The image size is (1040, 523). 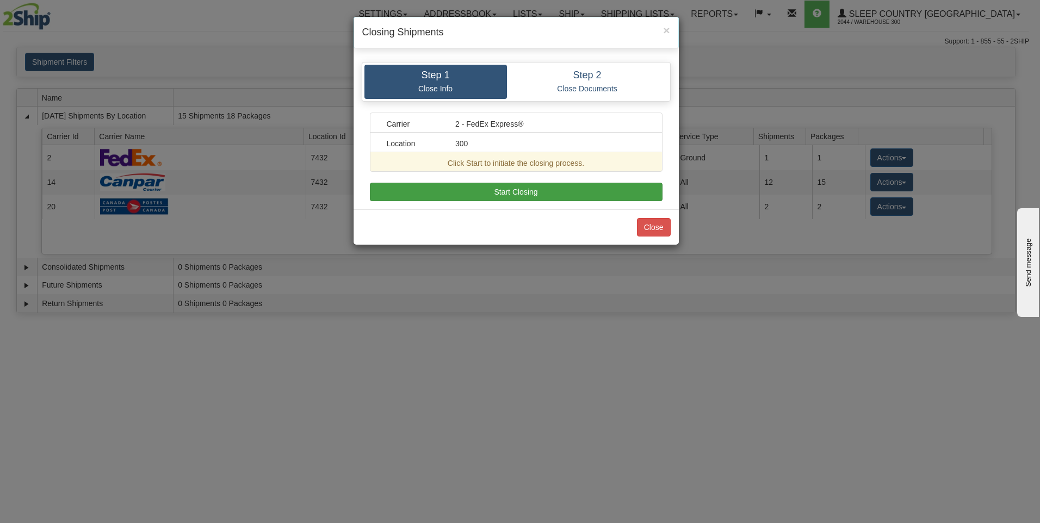 What do you see at coordinates (516, 33) in the screenshot?
I see `h4: Closing Shipments` at bounding box center [516, 33].